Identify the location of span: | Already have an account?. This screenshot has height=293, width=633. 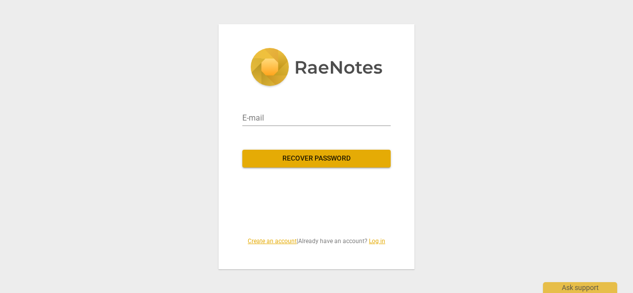
(316, 241).